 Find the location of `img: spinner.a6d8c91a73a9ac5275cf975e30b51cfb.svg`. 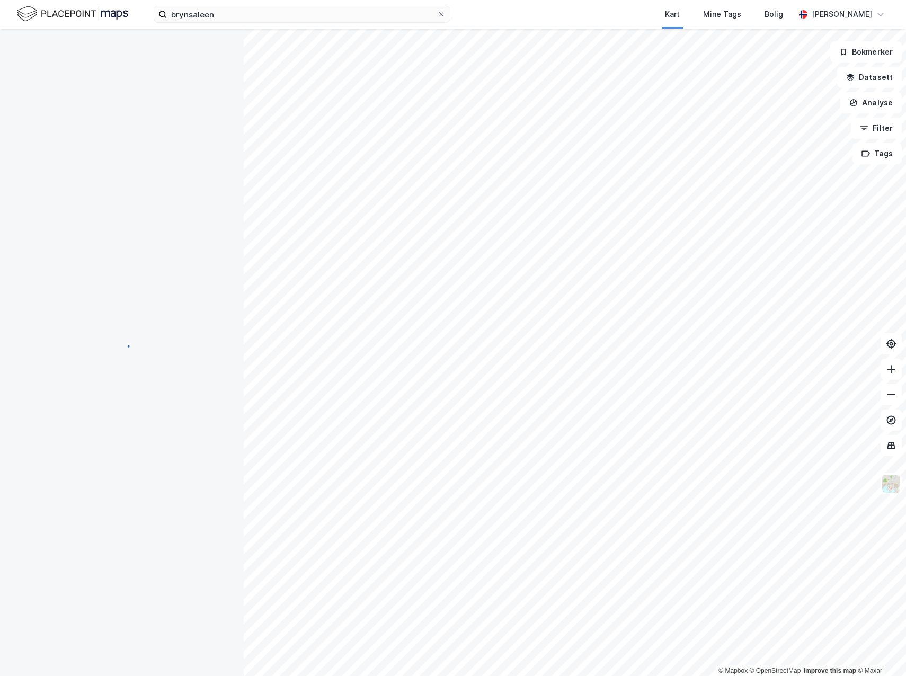

img: spinner.a6d8c91a73a9ac5275cf975e30b51cfb.svg is located at coordinates (122, 346).